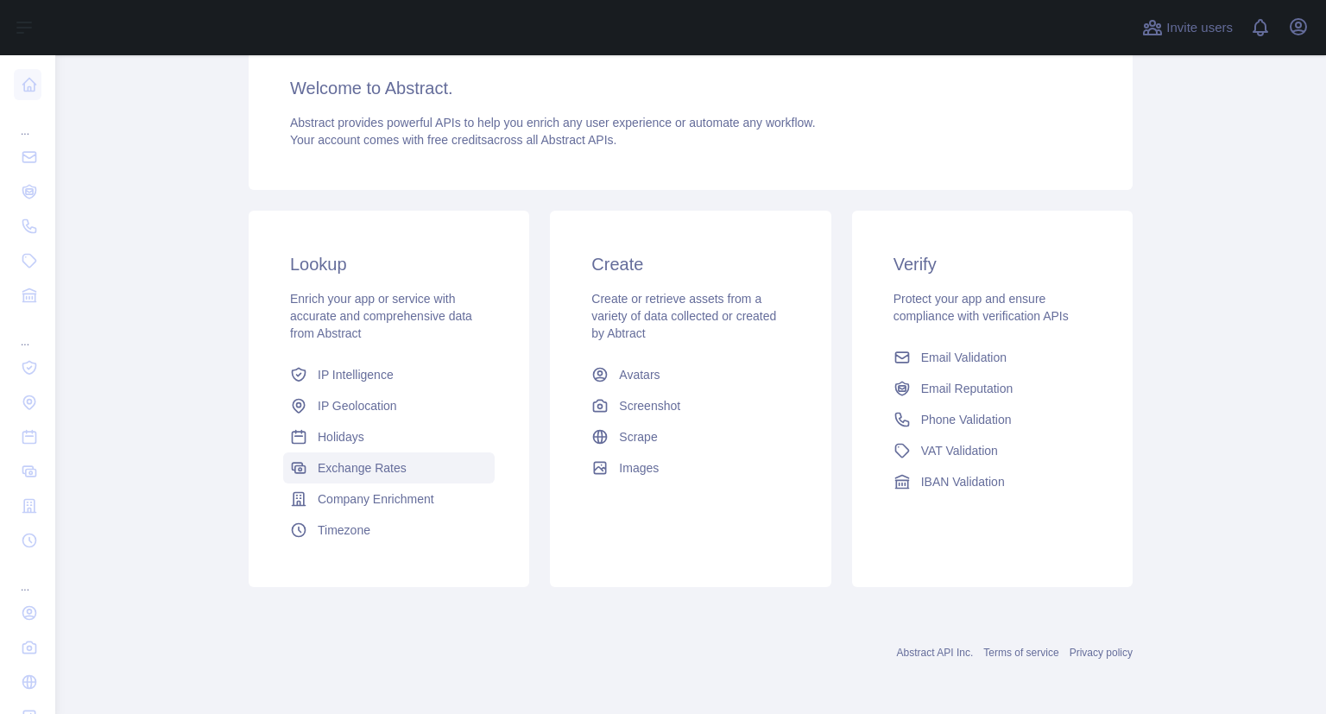 The image size is (1326, 714). Describe the element at coordinates (981, 307) in the screenshot. I see `span: Protect your app and ensure compliance with verification APIs` at that location.